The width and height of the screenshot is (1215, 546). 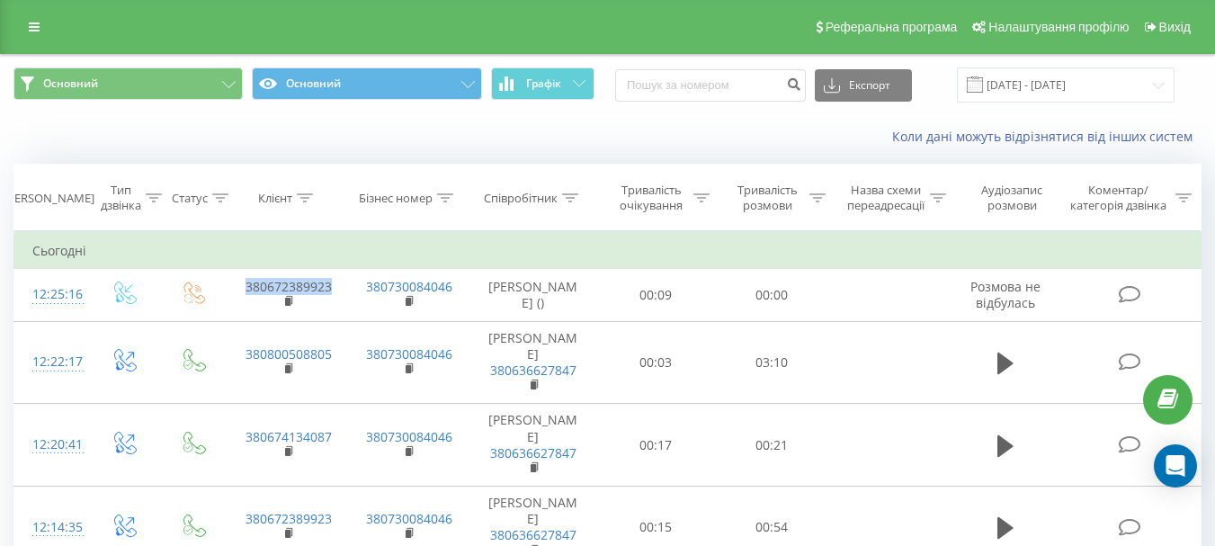 What do you see at coordinates (655, 295) in the screenshot?
I see `td: 00:09` at bounding box center [655, 295].